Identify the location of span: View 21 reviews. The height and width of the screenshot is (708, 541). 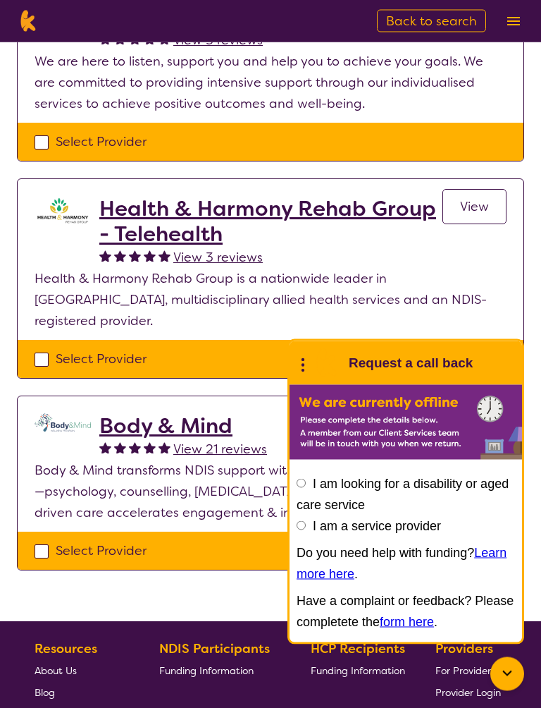
(220, 450).